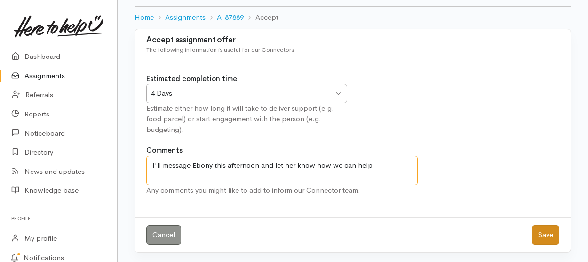 This screenshot has width=588, height=262. I want to click on span: The following information is useful for our Connectors, so click(220, 49).